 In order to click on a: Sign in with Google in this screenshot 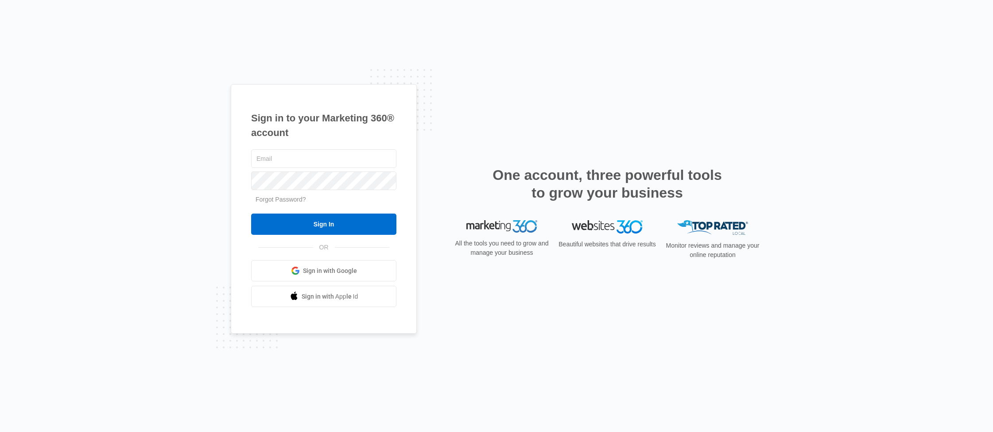, I will do `click(324, 271)`.